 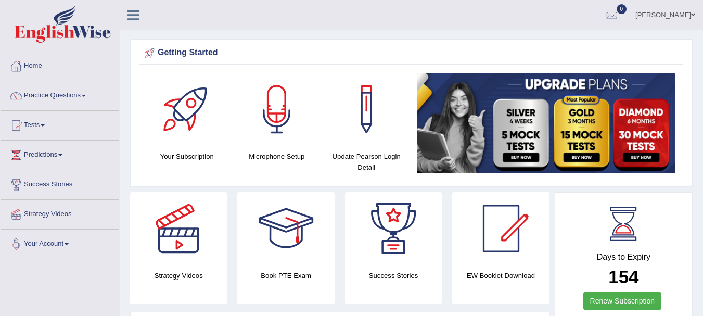 I want to click on h4: EW Booklet Download, so click(x=501, y=275).